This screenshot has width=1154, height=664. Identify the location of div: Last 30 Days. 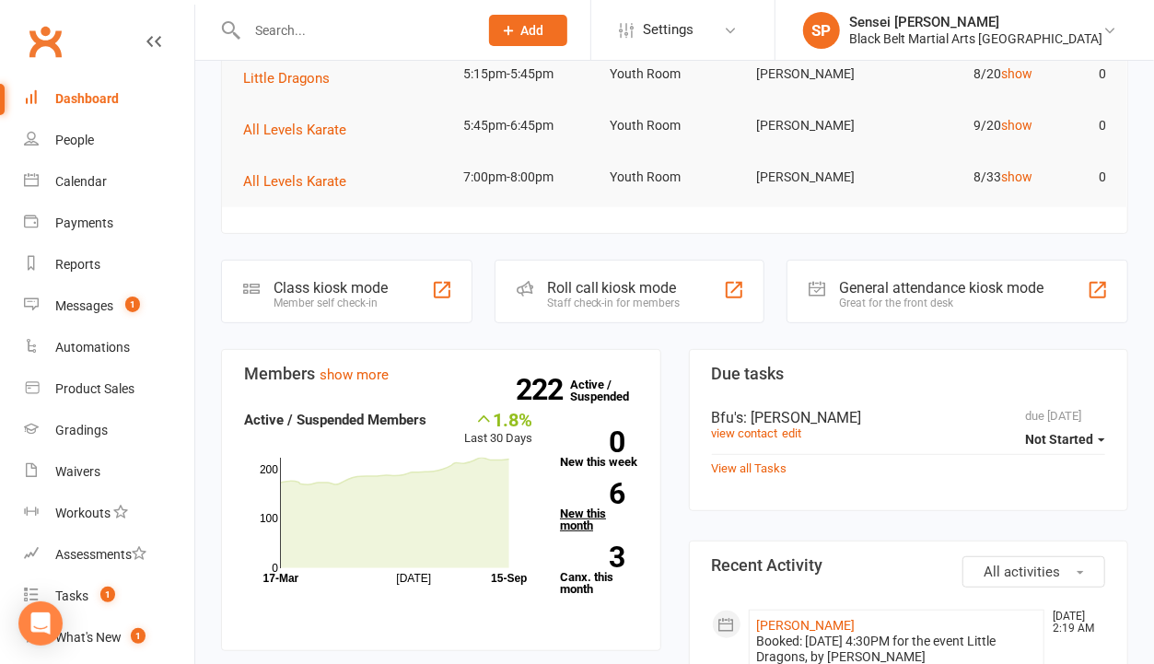
(498, 428).